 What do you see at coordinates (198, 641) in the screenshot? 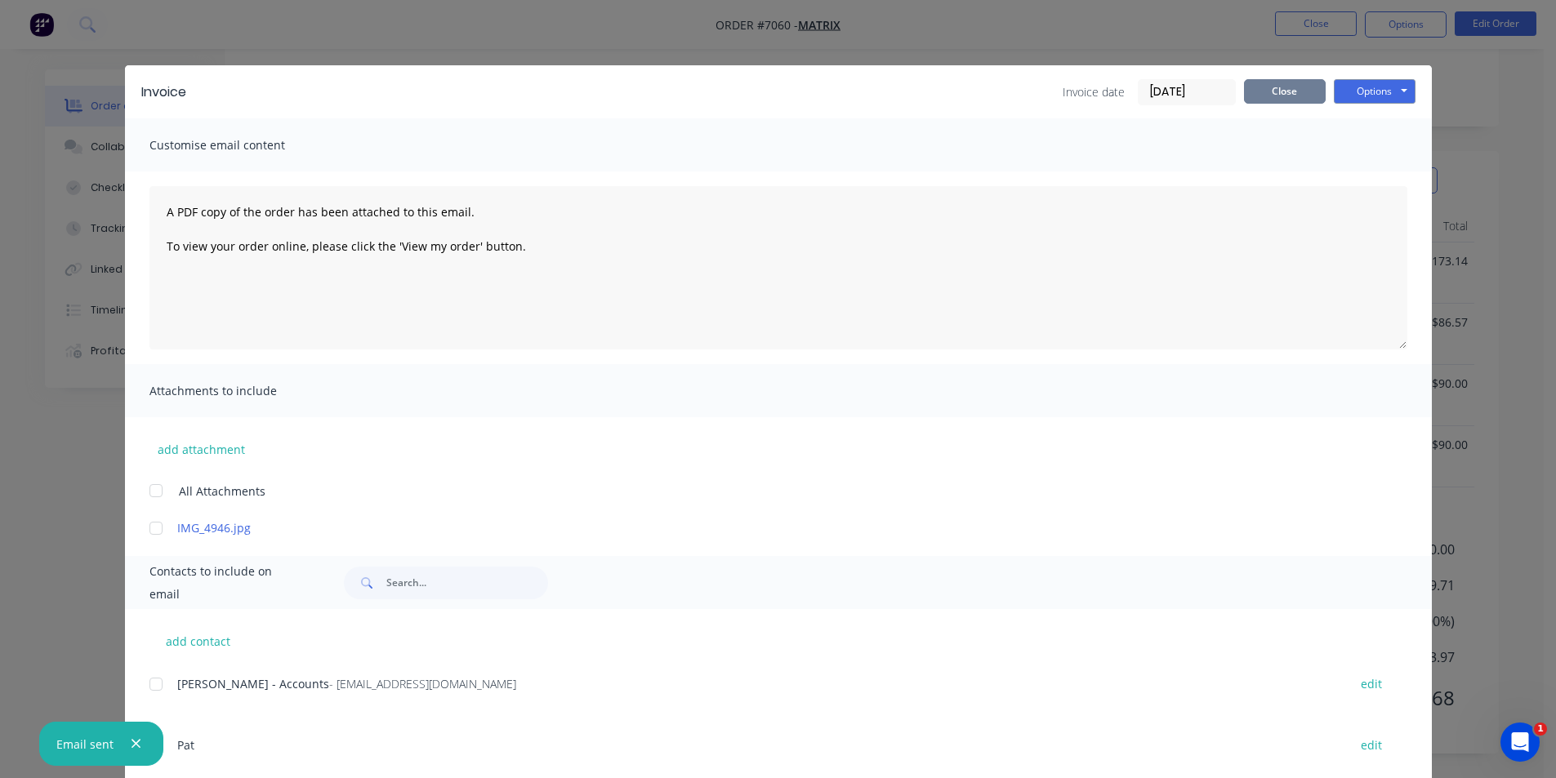
I see `button: add contact` at bounding box center [198, 641].